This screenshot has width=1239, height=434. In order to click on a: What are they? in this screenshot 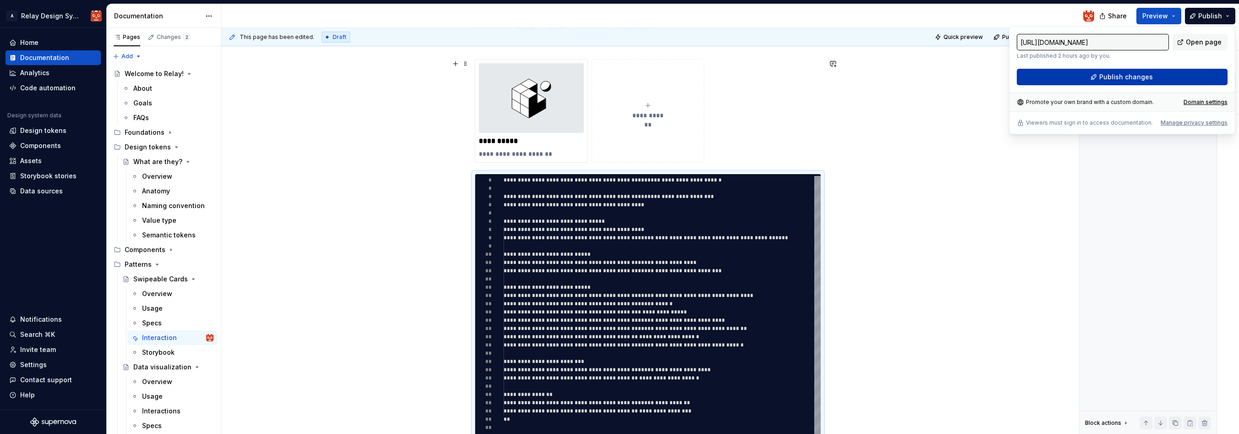, I will do `click(168, 162)`.